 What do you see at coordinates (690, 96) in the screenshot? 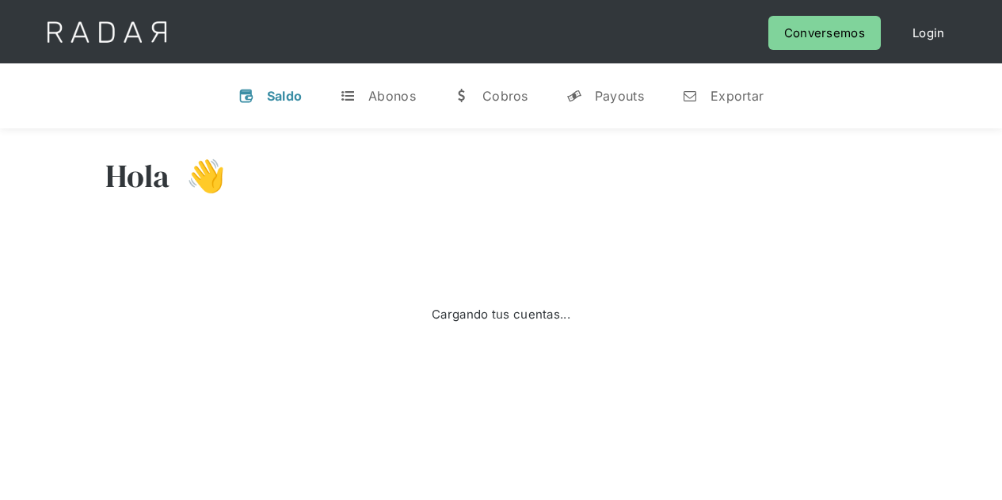
I see `div: n` at bounding box center [690, 96].